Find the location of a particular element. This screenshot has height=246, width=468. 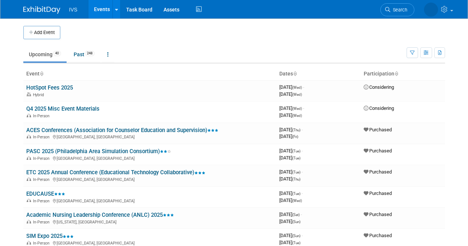

a: SIM Expo 2025 is located at coordinates (50, 236).